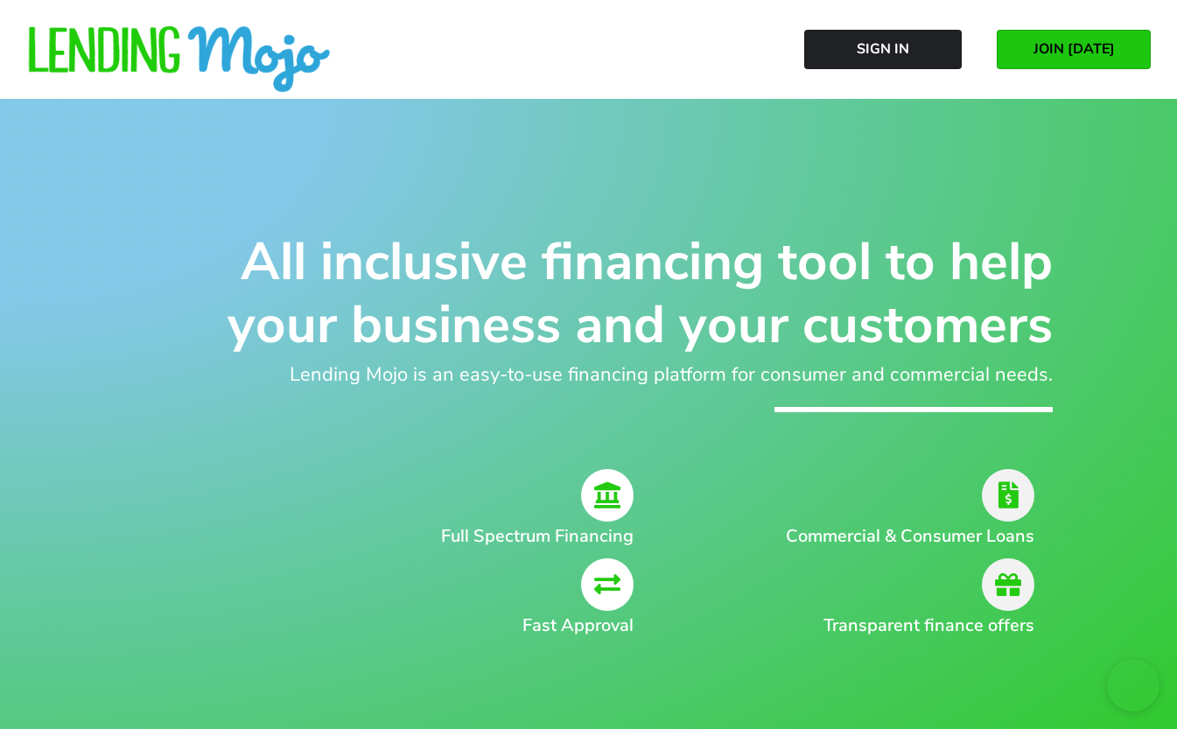 This screenshot has height=729, width=1177. What do you see at coordinates (179, 60) in the screenshot?
I see `img: lm-horizontal-logo` at bounding box center [179, 60].